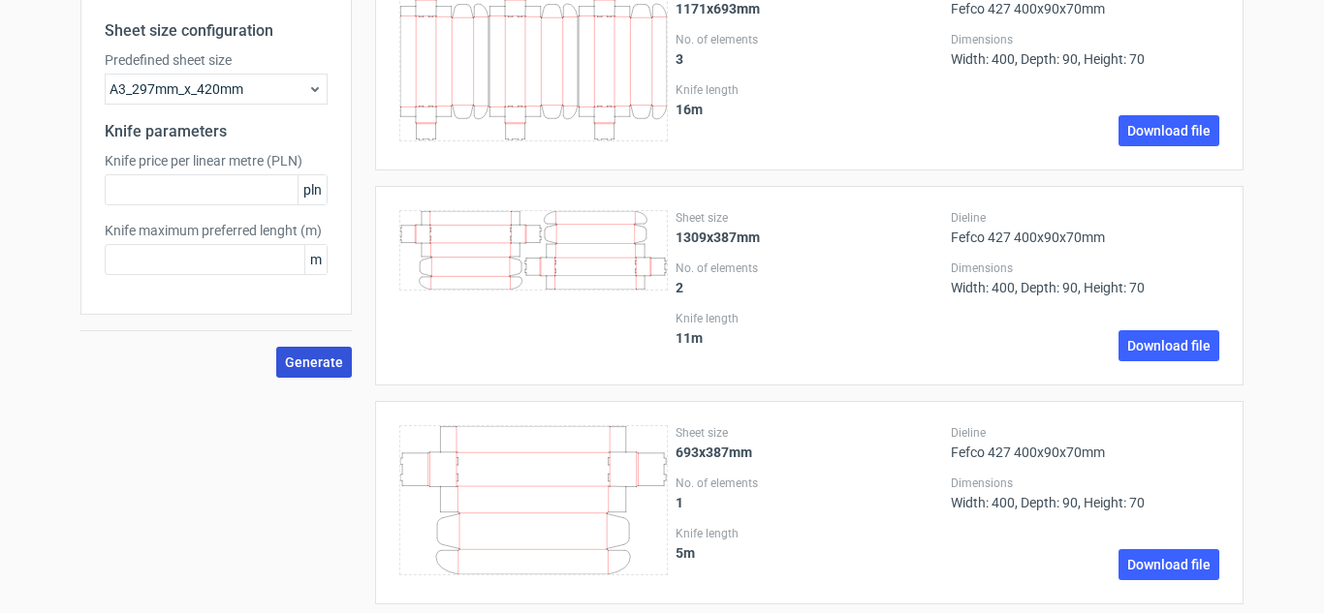  Describe the element at coordinates (216, 89) in the screenshot. I see `div: A3_297mm_x_420mm` at that location.